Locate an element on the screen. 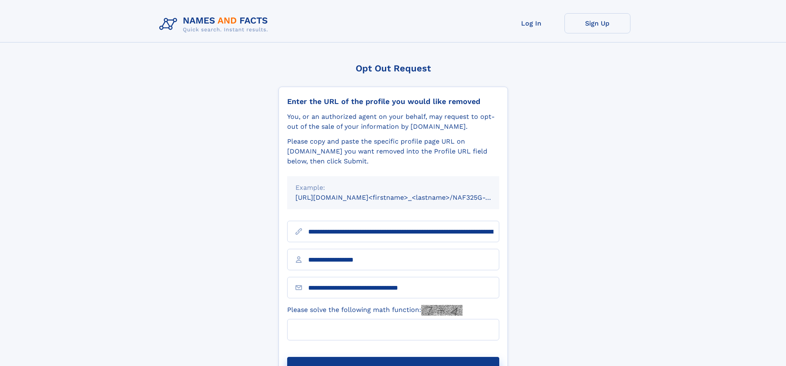  div: Enter the URL of the profile you would like removed is located at coordinates (393, 102).